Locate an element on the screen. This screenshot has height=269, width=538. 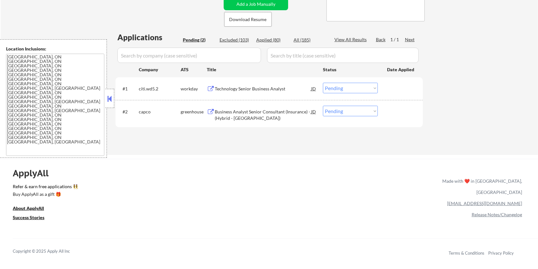
div: All (185) is located at coordinates (310, 40).